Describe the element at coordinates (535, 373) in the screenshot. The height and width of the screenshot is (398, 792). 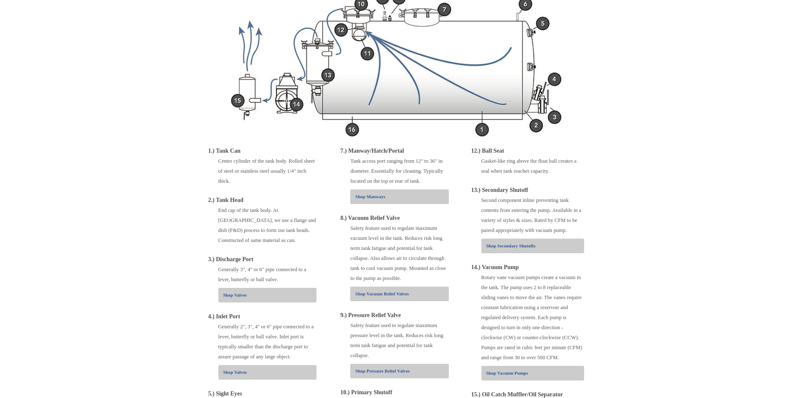
I see `a: Shop Vacuum Pumps` at that location.